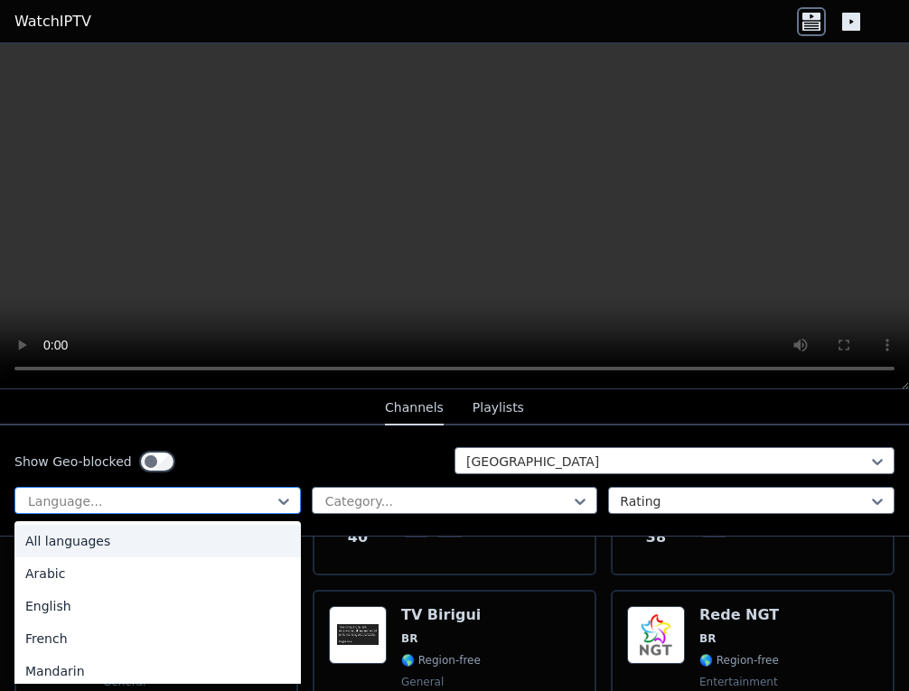 The height and width of the screenshot is (691, 909). I want to click on div: Mandarin, so click(157, 671).